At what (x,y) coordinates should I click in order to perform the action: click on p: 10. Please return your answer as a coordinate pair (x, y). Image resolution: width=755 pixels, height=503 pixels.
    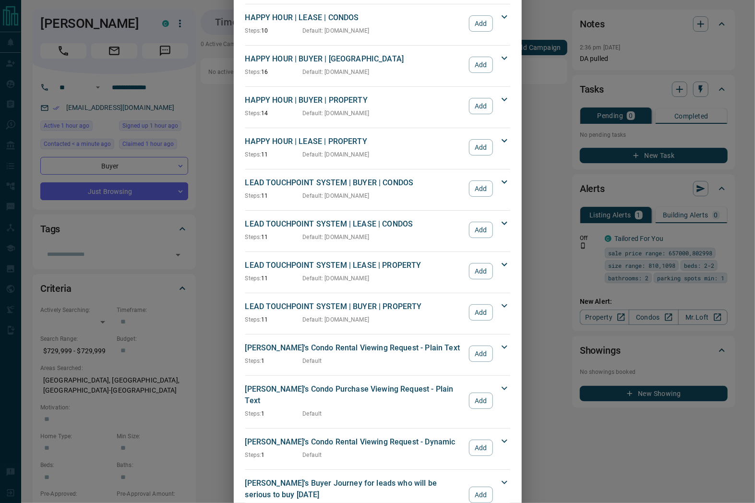
    Looking at the image, I should click on (274, 31).